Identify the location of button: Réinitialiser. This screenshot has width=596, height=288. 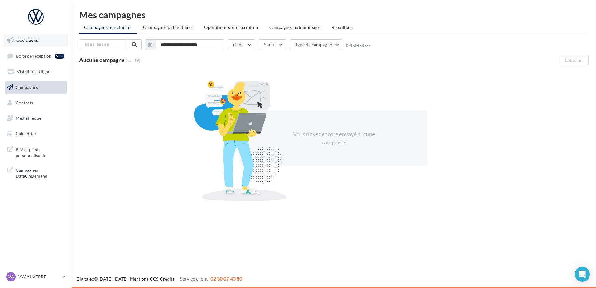
(358, 46).